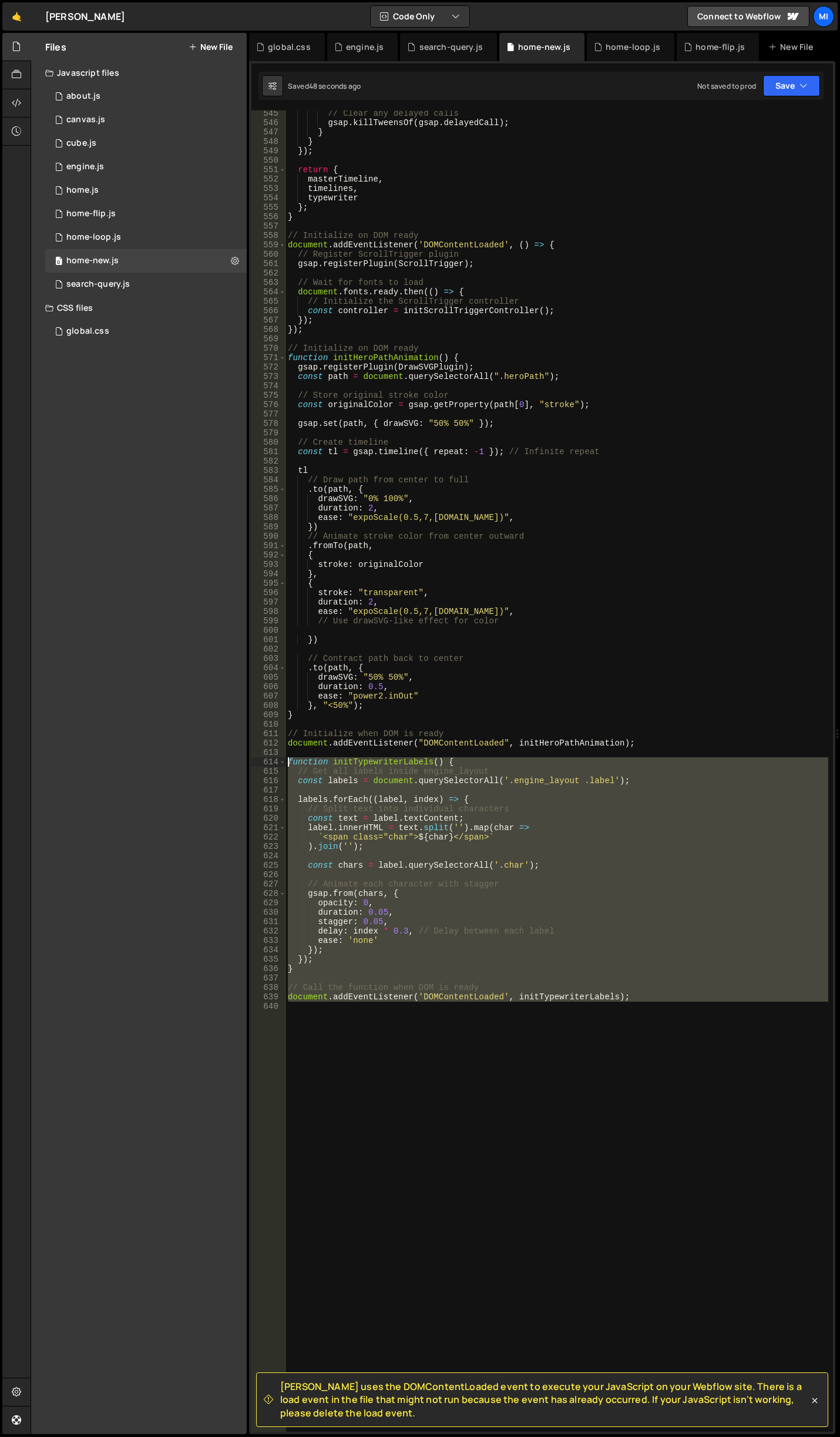  Describe the element at coordinates (268, 913) in the screenshot. I see `div: 630` at that location.